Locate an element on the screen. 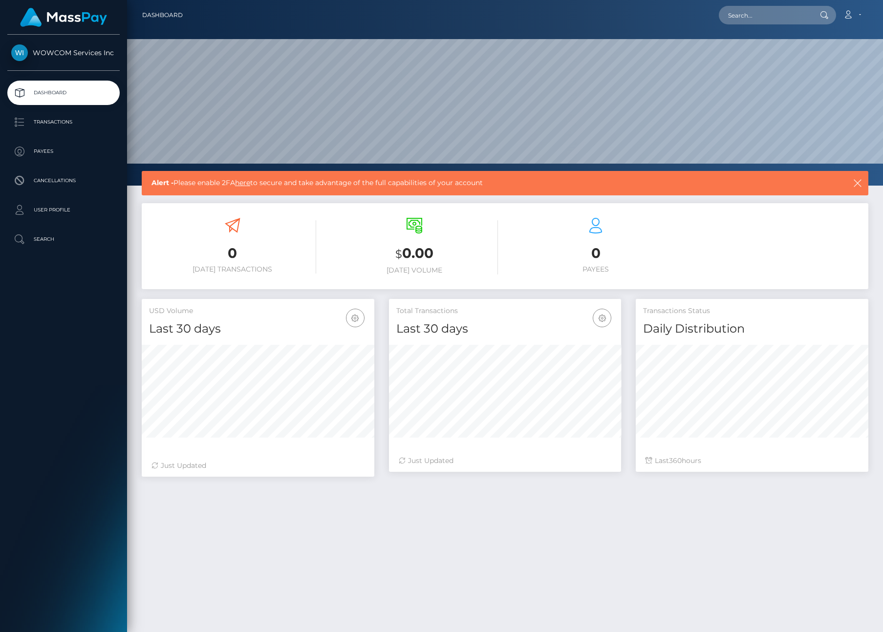  p: Dashboard is located at coordinates (64, 93).